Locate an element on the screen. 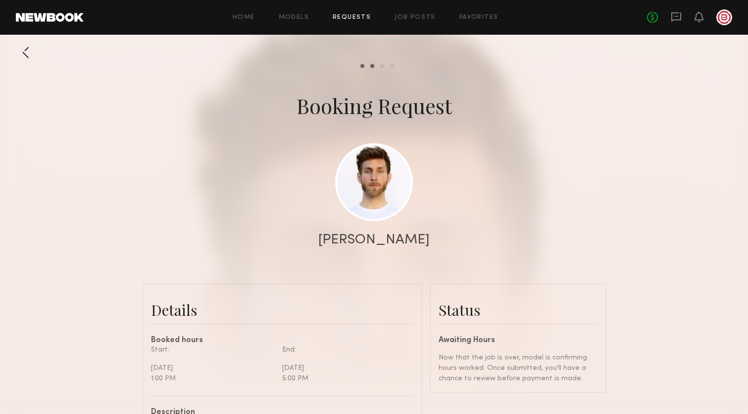 This screenshot has width=748, height=414. div: Details is located at coordinates (282, 310).